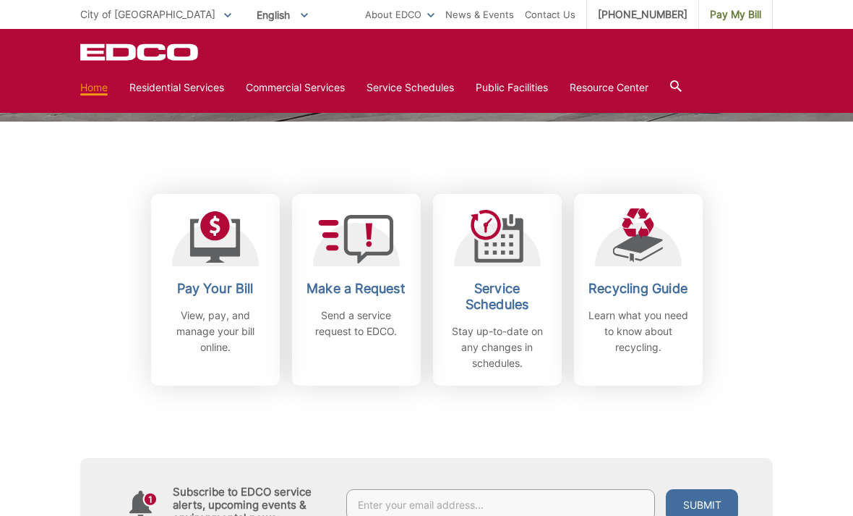 The height and width of the screenshot is (516, 853). Describe the element at coordinates (550, 14) in the screenshot. I see `a: Contact Us` at that location.